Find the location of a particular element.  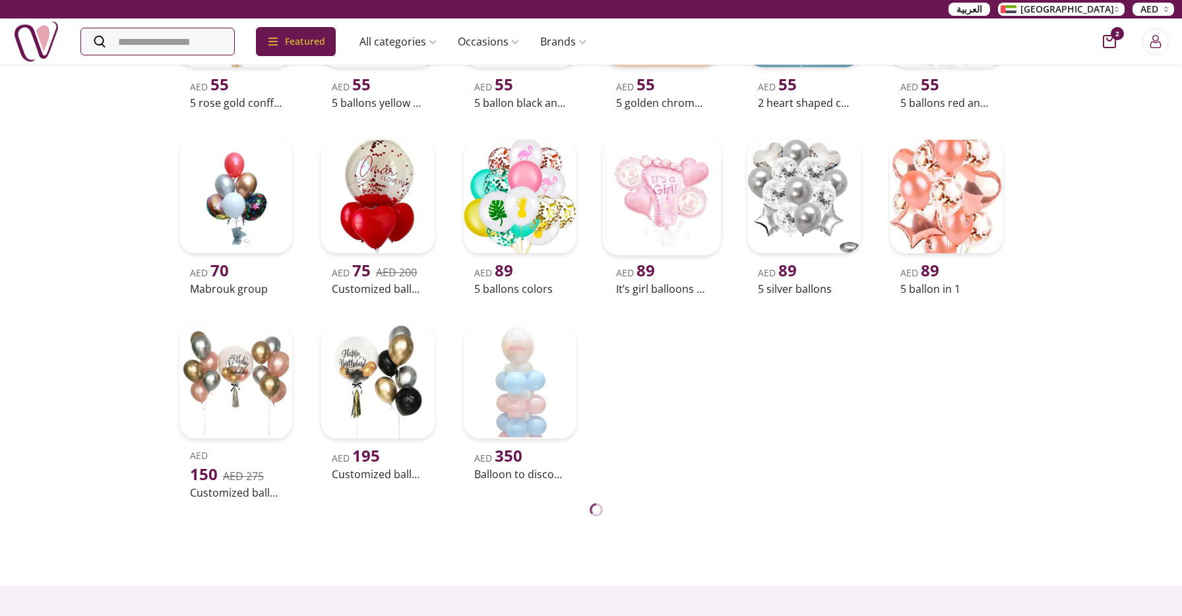

h2: It’s girl balloons set 5 ballon is located at coordinates (661, 289).